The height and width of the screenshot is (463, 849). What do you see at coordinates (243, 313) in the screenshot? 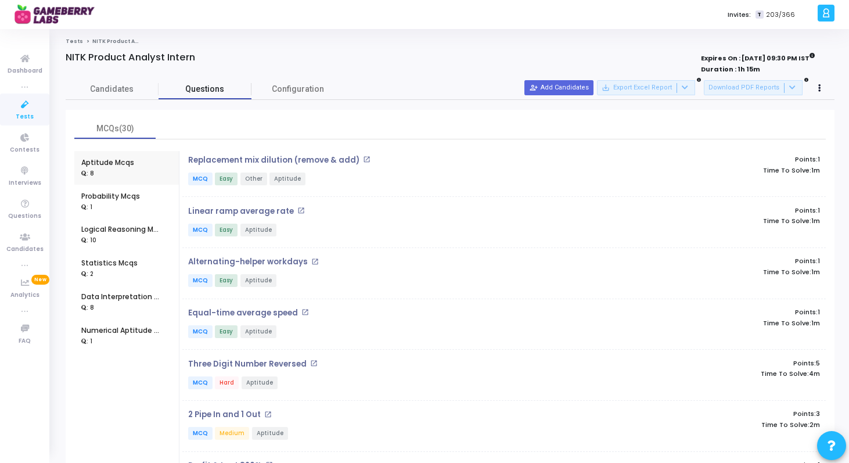
I see `p: Equal-time average speed` at bounding box center [243, 313].